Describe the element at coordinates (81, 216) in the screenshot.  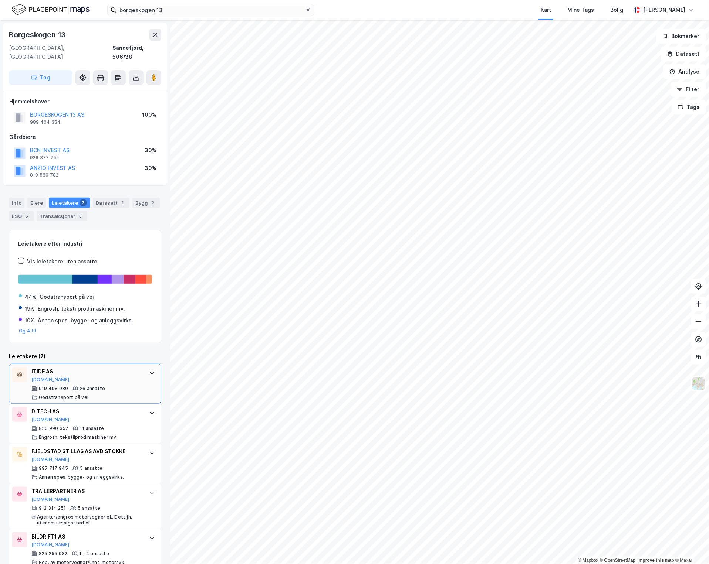
I see `div: 8` at that location.